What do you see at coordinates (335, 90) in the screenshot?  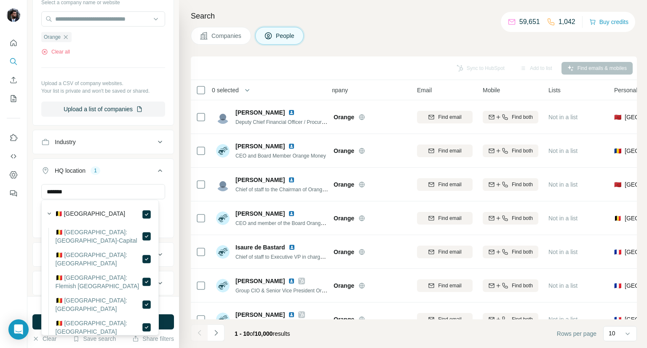 I see `span: Company` at bounding box center [335, 90].